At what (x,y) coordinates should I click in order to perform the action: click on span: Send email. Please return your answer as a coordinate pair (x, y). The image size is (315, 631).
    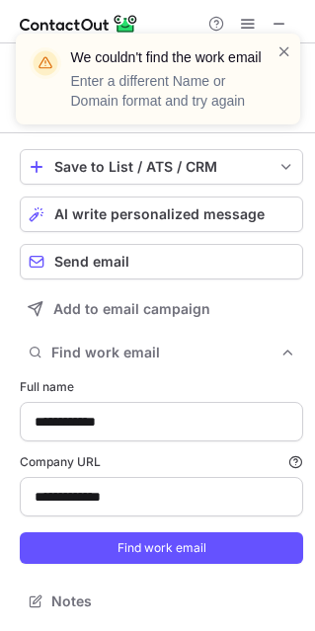
    Looking at the image, I should click on (92, 262).